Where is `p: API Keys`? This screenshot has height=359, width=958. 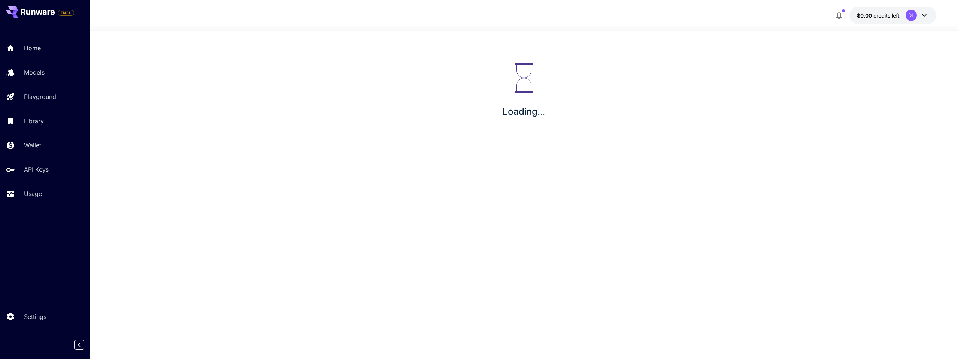
p: API Keys is located at coordinates (36, 169).